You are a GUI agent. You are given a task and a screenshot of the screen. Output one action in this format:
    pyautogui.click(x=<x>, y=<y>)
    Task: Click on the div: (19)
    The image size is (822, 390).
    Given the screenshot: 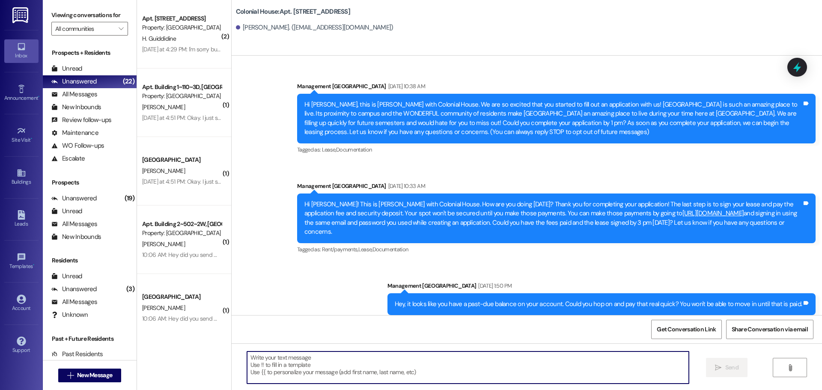 What is the action you would take?
    pyautogui.click(x=129, y=198)
    